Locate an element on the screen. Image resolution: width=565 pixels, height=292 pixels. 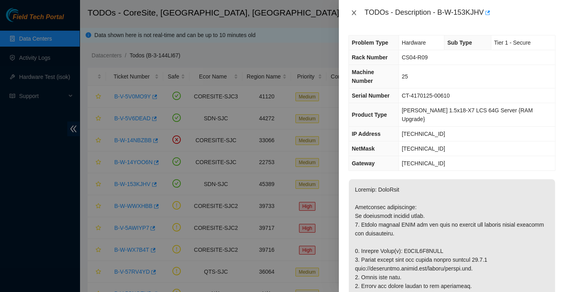
span: 25 is located at coordinates (405, 76).